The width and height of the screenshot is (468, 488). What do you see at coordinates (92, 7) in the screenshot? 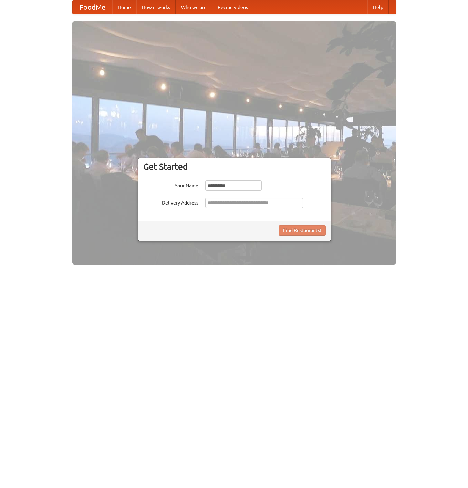
I see `a: FoodMe` at bounding box center [92, 7].